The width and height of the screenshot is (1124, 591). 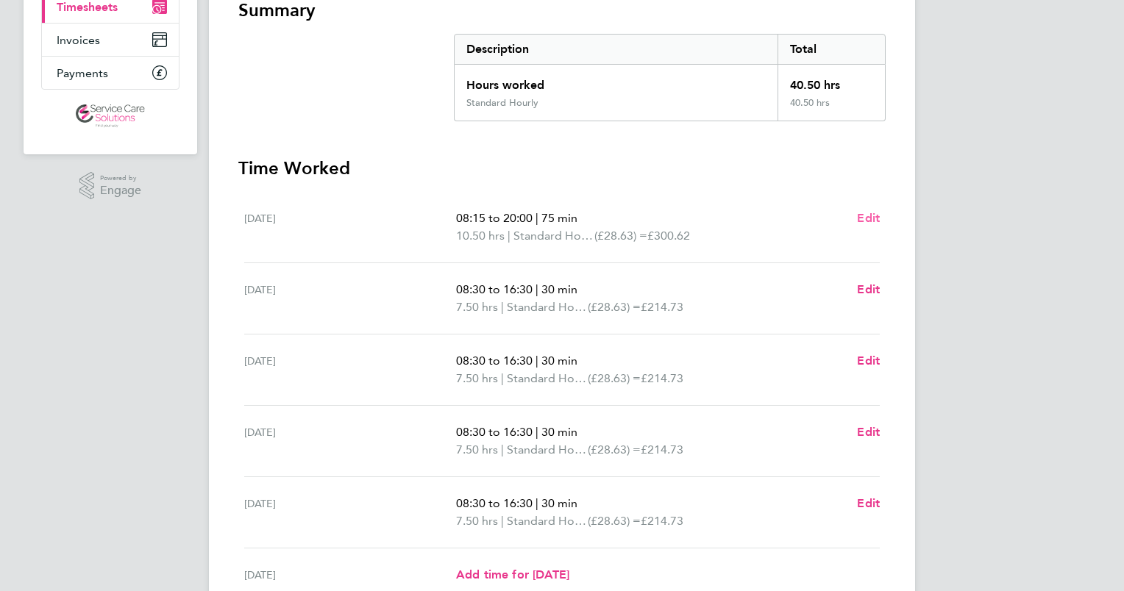 What do you see at coordinates (110, 40) in the screenshot?
I see `a: Invoices` at bounding box center [110, 40].